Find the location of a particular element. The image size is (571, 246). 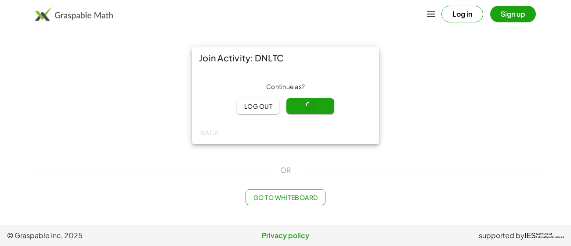

span: Institute of Education Sciences is located at coordinates (550, 236).